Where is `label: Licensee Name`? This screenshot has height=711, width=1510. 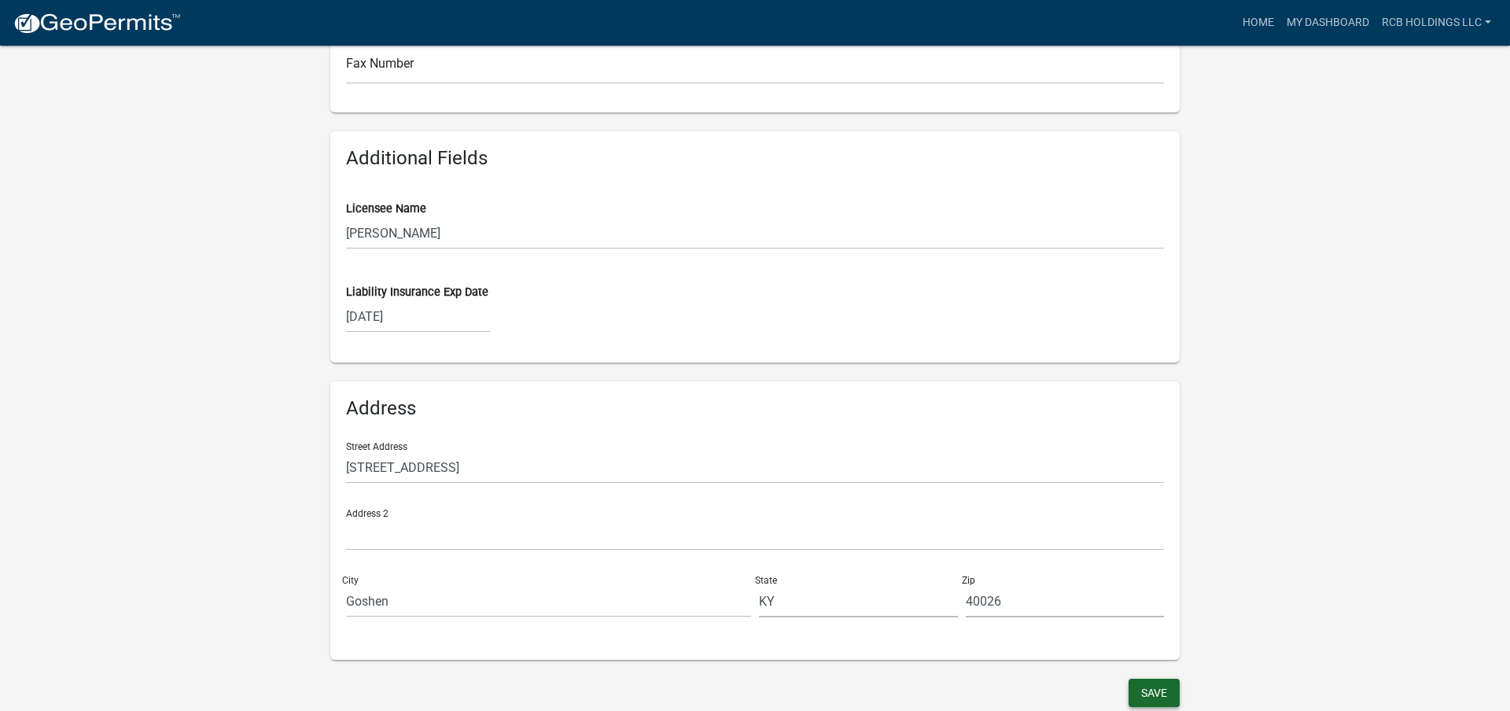 label: Licensee Name is located at coordinates (386, 209).